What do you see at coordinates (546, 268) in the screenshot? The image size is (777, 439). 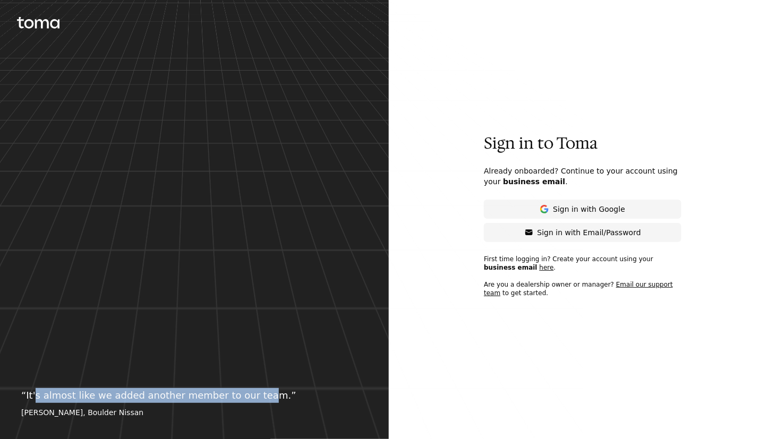 I see `a: here` at bounding box center [546, 268].